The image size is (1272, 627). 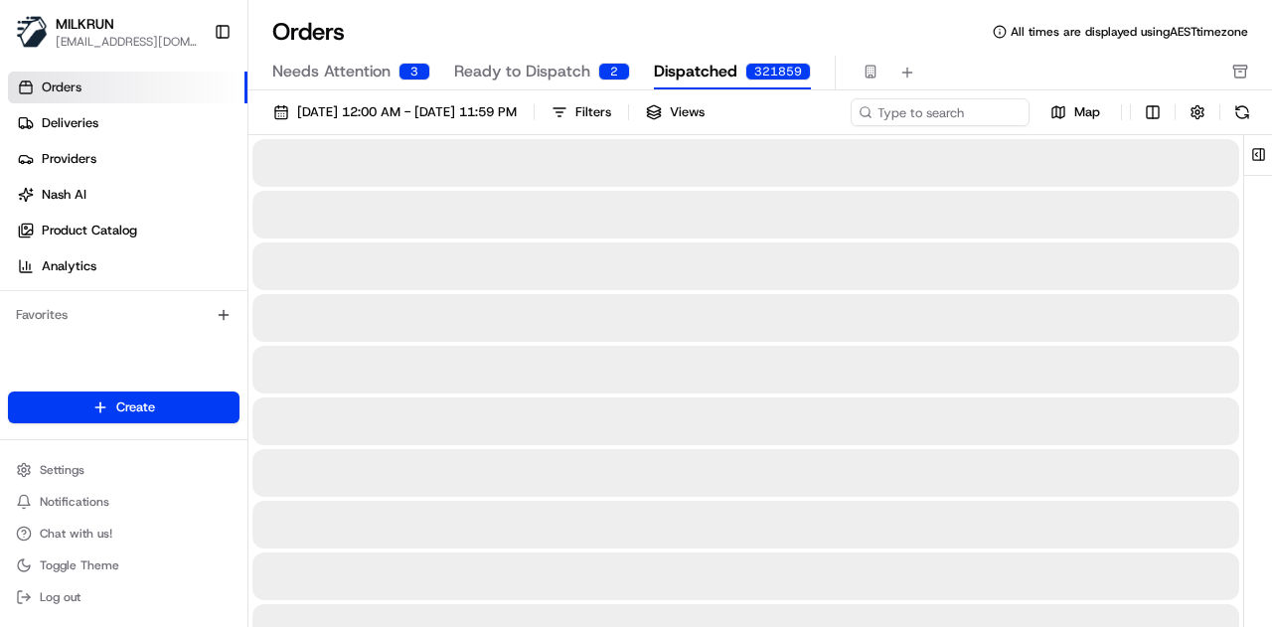 What do you see at coordinates (76, 534) in the screenshot?
I see `span: Chat with us!` at bounding box center [76, 534].